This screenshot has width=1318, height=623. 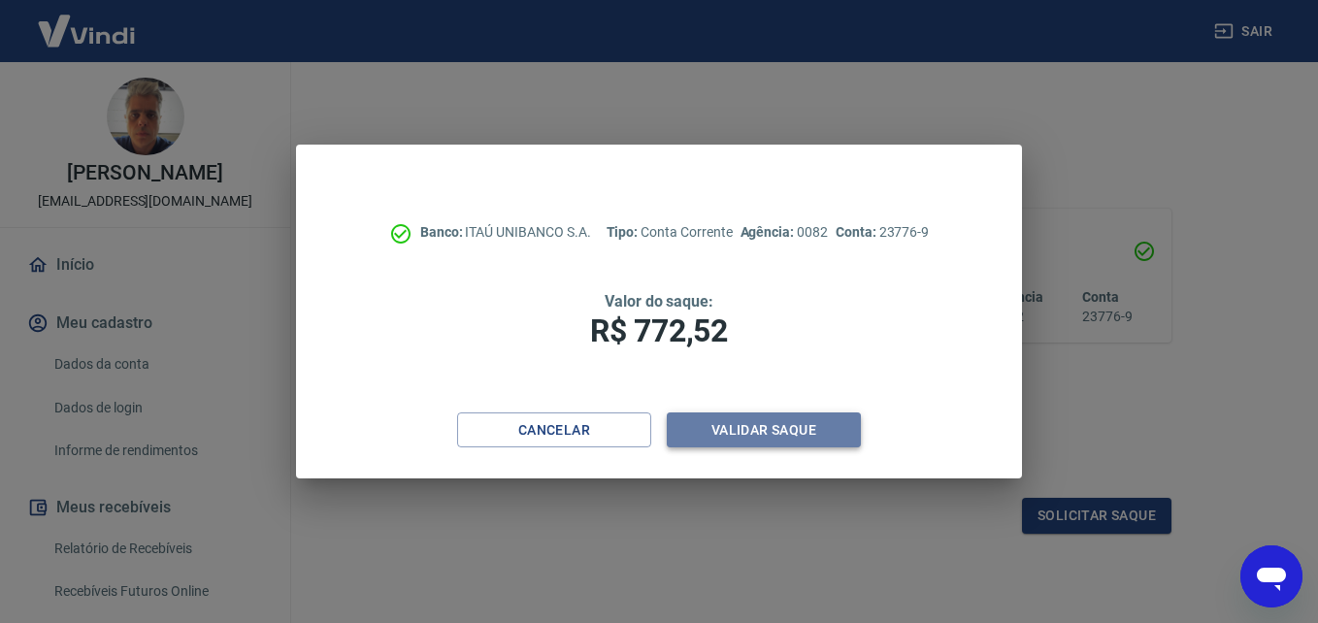 I want to click on span: Banco:, so click(x=443, y=232).